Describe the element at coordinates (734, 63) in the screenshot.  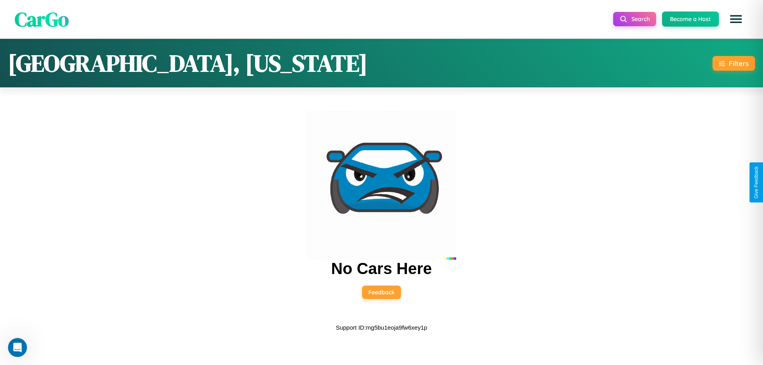
I see `button: Filters` at that location.